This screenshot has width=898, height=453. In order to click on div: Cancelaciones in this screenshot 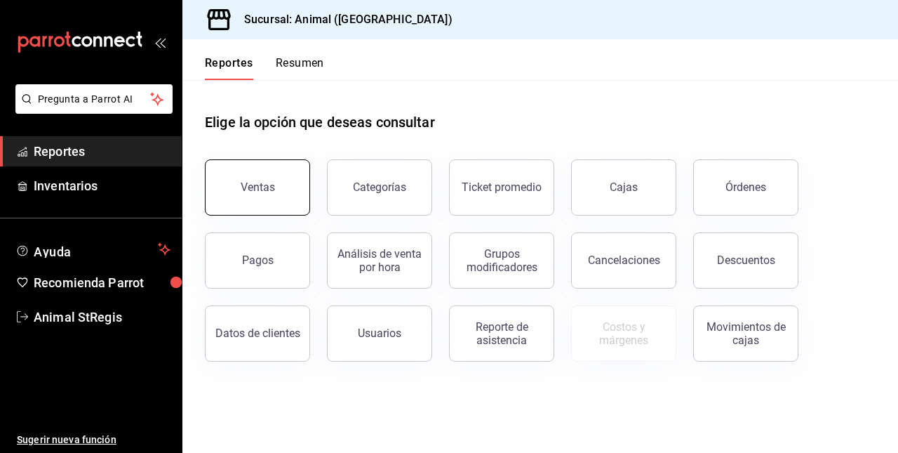, I will do `click(624, 260)`.